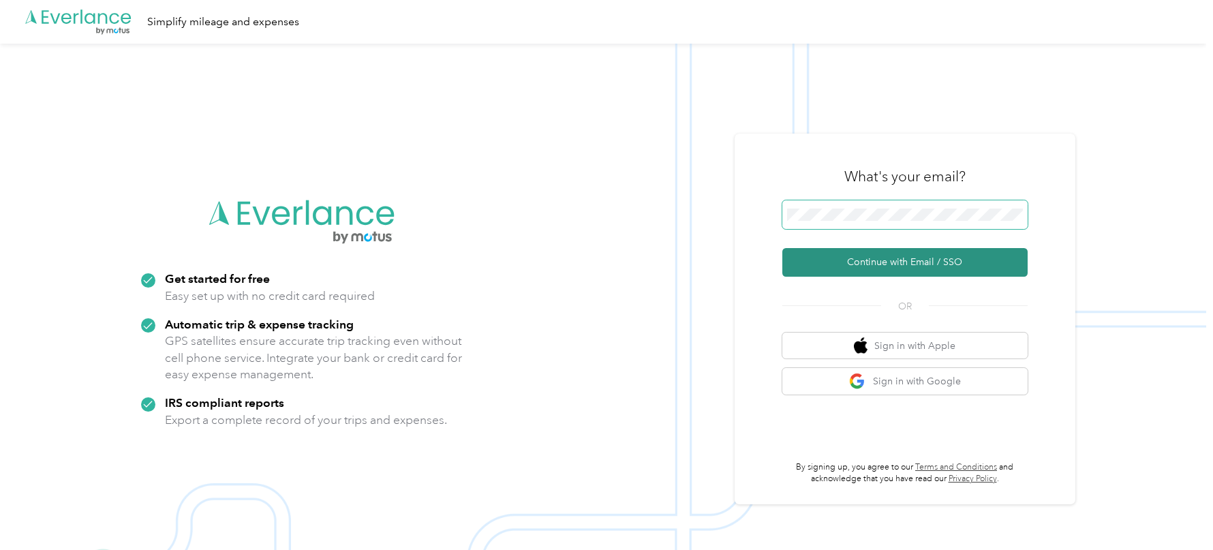 This screenshot has width=1213, height=550. I want to click on p: By signing up, you agree to our and acknowledge that you have read our ., so click(905, 473).